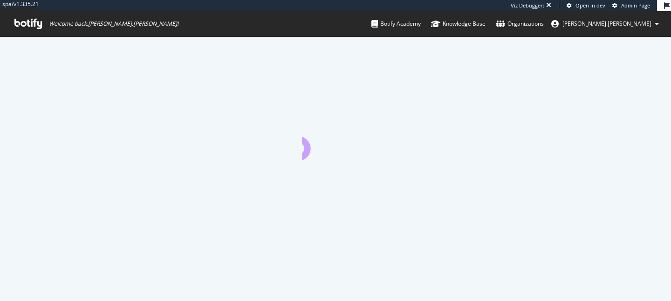 Image resolution: width=671 pixels, height=301 pixels. Describe the element at coordinates (520, 24) in the screenshot. I see `div: Organizations` at that location.